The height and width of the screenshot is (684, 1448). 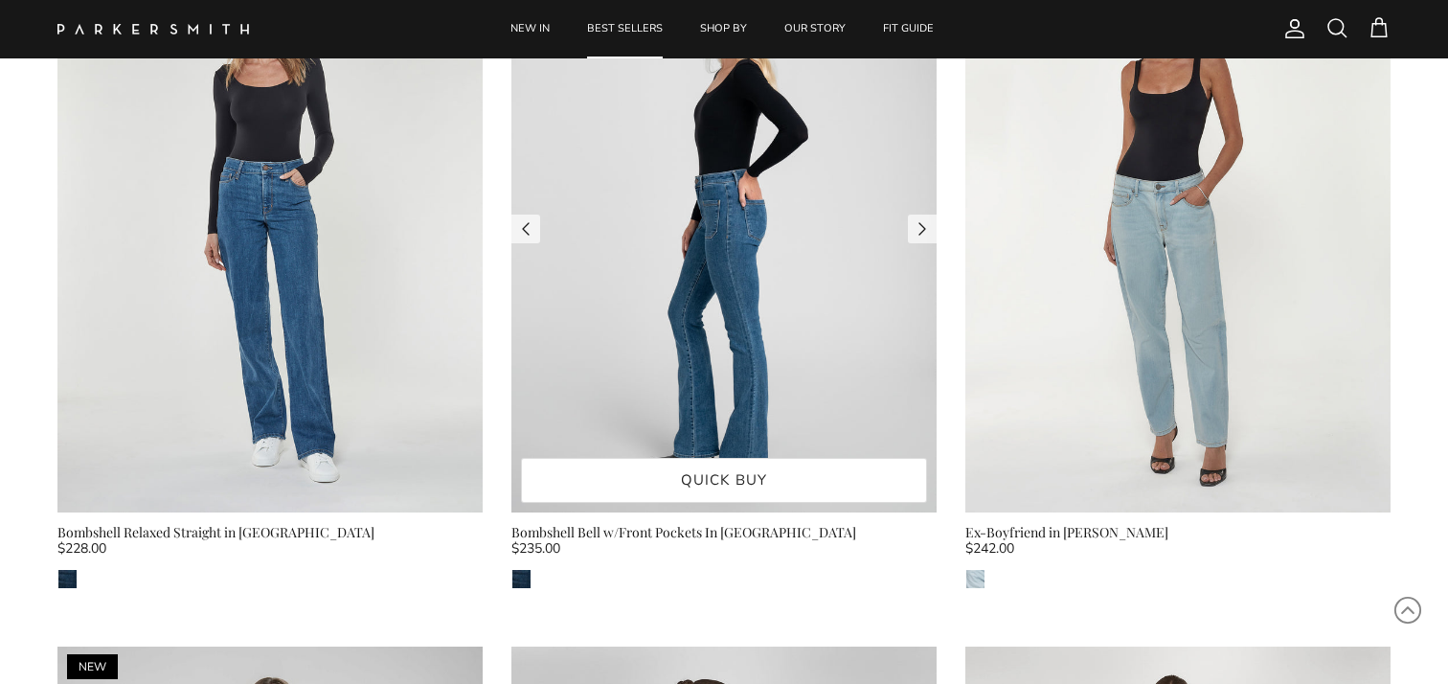 I want to click on a: Account, so click(x=1291, y=29).